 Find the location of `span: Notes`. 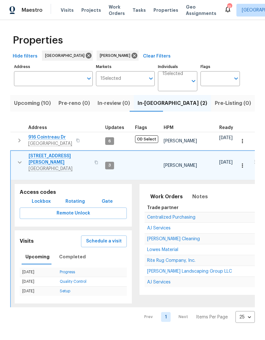

span: Notes is located at coordinates (200, 197).